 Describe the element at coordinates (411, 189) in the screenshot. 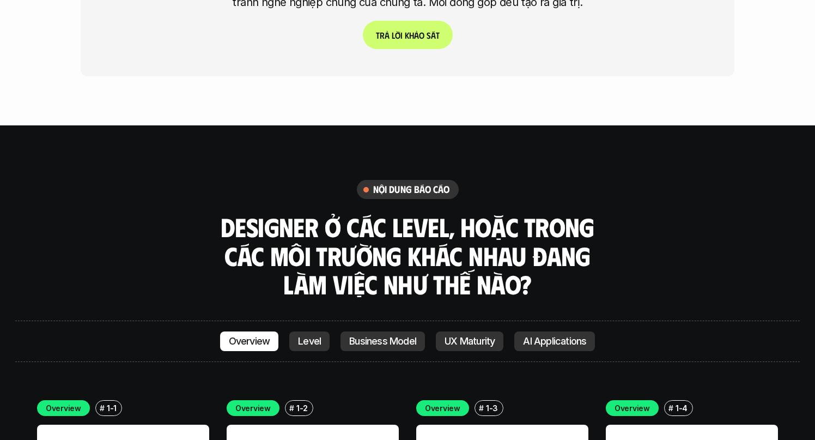

I see `h6: nội dung báo cáo` at that location.